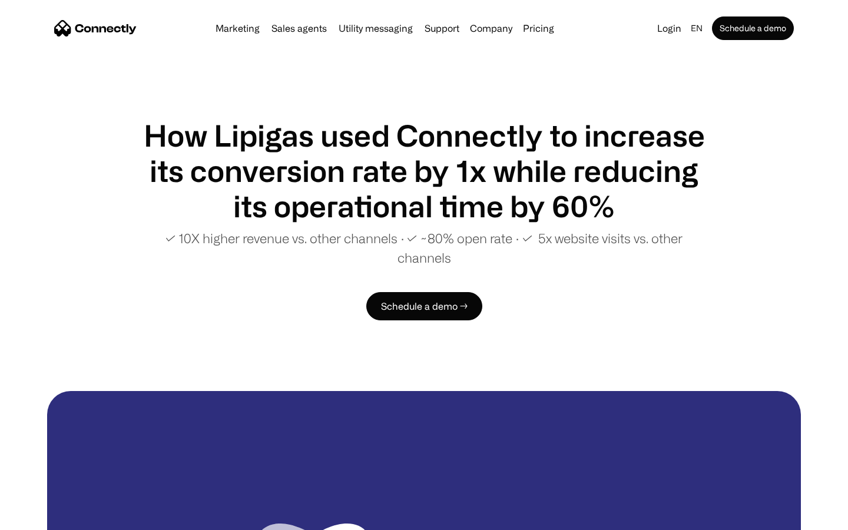 The image size is (848, 530). I want to click on a: Support, so click(442, 28).